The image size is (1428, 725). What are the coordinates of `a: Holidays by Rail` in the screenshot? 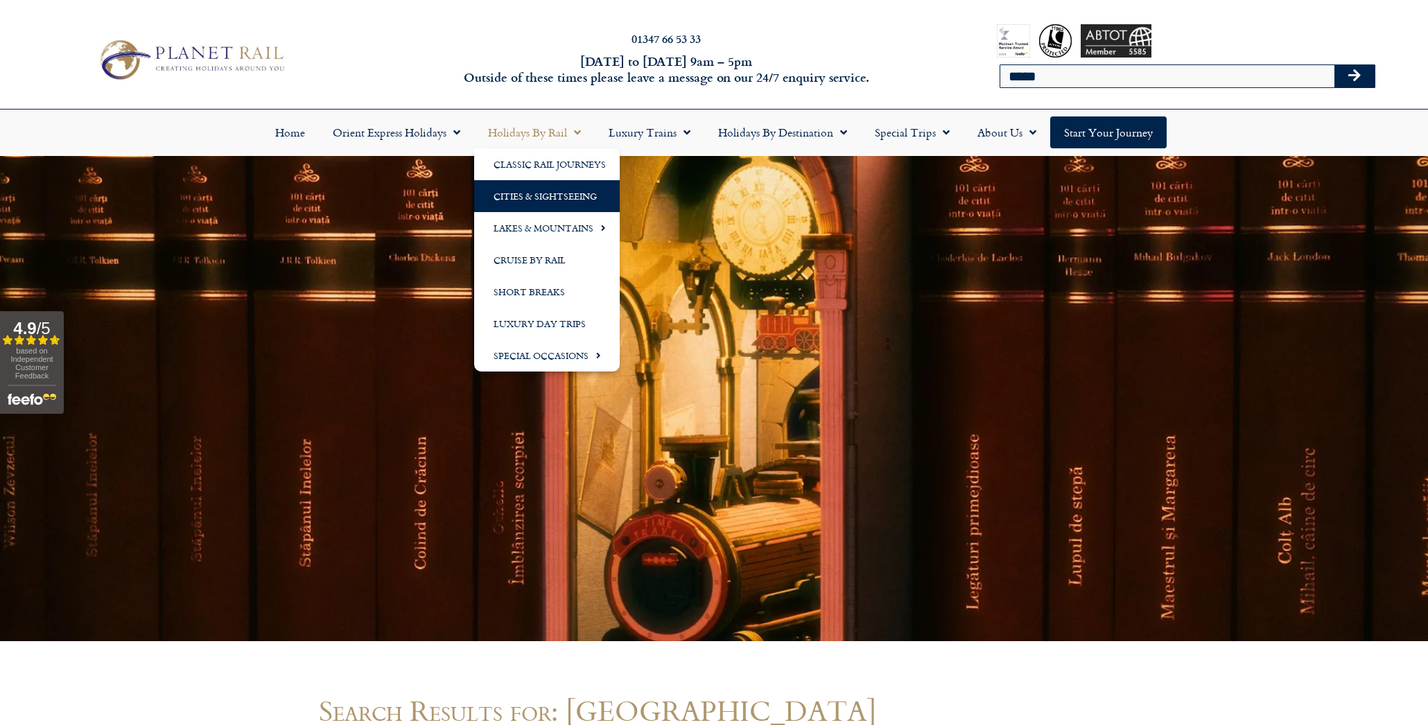 It's located at (534, 132).